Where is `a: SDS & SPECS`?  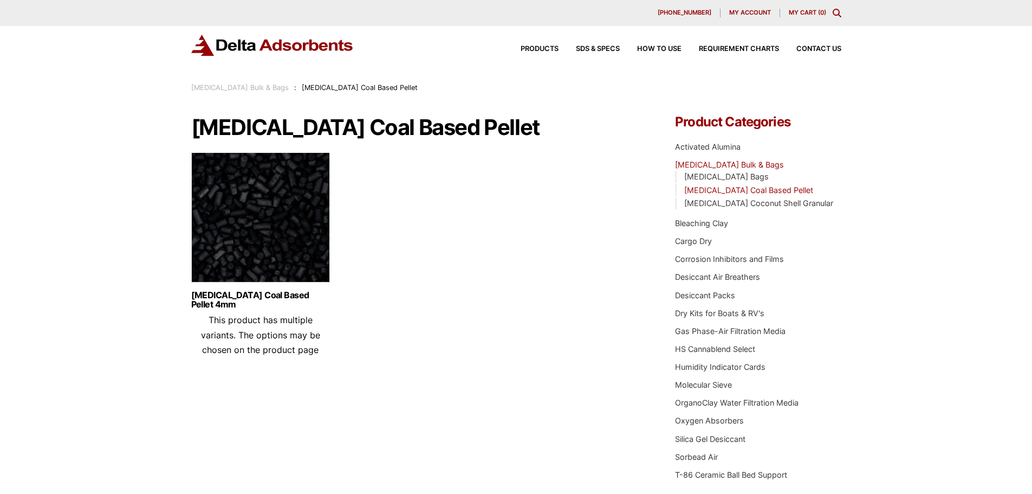 a: SDS & SPECS is located at coordinates (589, 49).